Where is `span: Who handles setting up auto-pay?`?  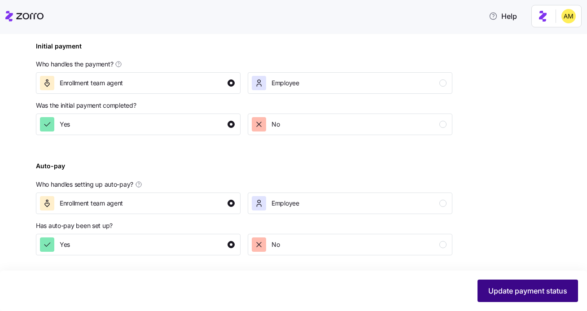 span: Who handles setting up auto-pay? is located at coordinates (84, 184).